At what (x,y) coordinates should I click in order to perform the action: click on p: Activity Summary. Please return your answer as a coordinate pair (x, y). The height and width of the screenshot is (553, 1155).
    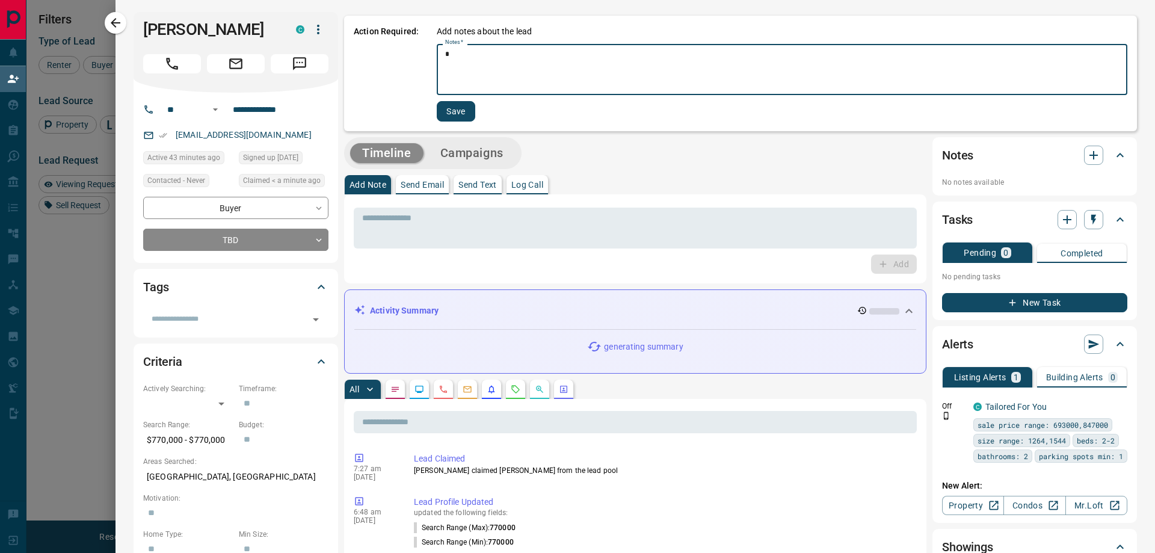
    Looking at the image, I should click on (404, 310).